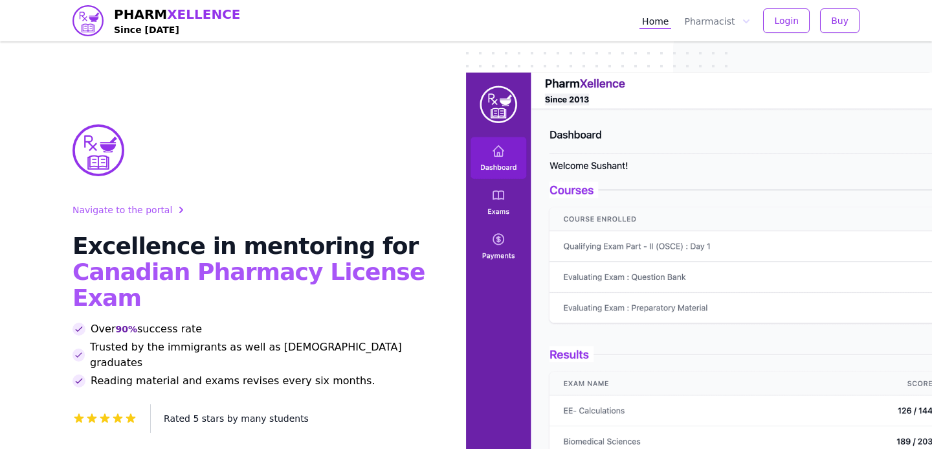 This screenshot has width=932, height=449. I want to click on a: Home, so click(655, 21).